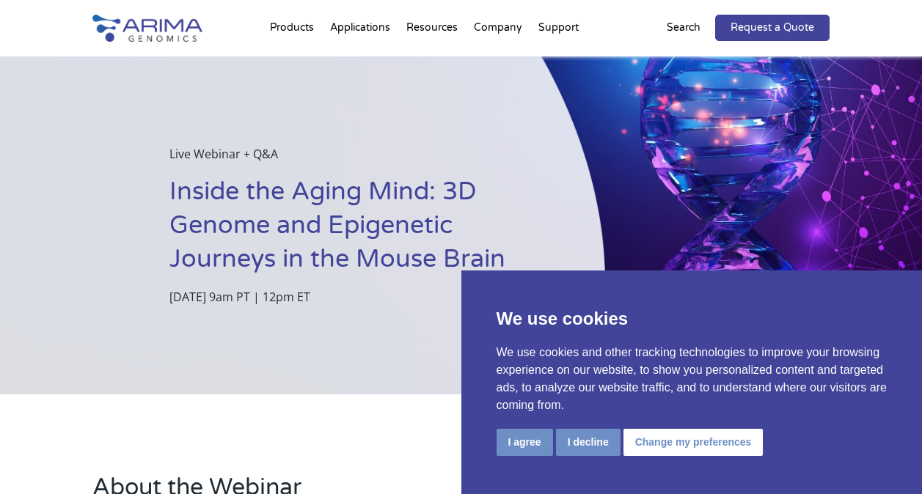 This screenshot has height=494, width=922. I want to click on button: I decline, so click(588, 442).